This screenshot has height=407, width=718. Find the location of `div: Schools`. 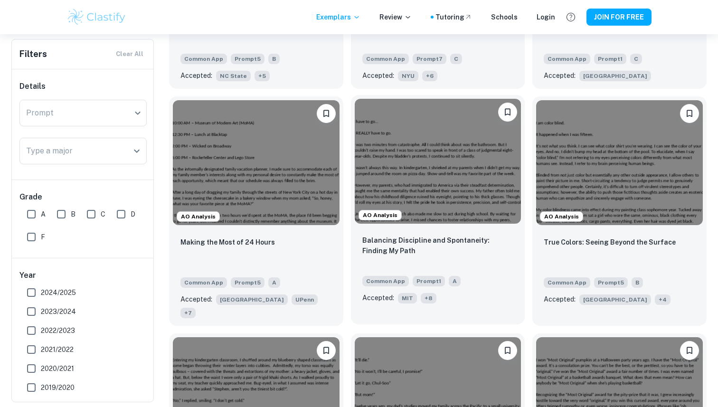

div: Schools is located at coordinates (504, 17).